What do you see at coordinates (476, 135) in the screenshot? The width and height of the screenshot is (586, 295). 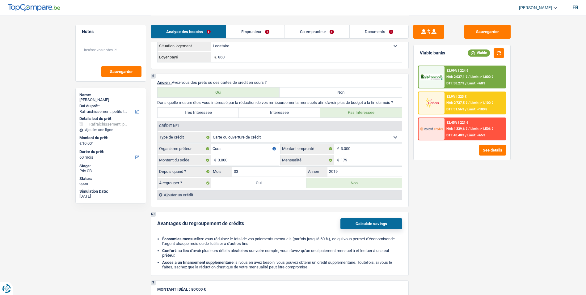 I see `span: Limit: <65%` at bounding box center [476, 135].